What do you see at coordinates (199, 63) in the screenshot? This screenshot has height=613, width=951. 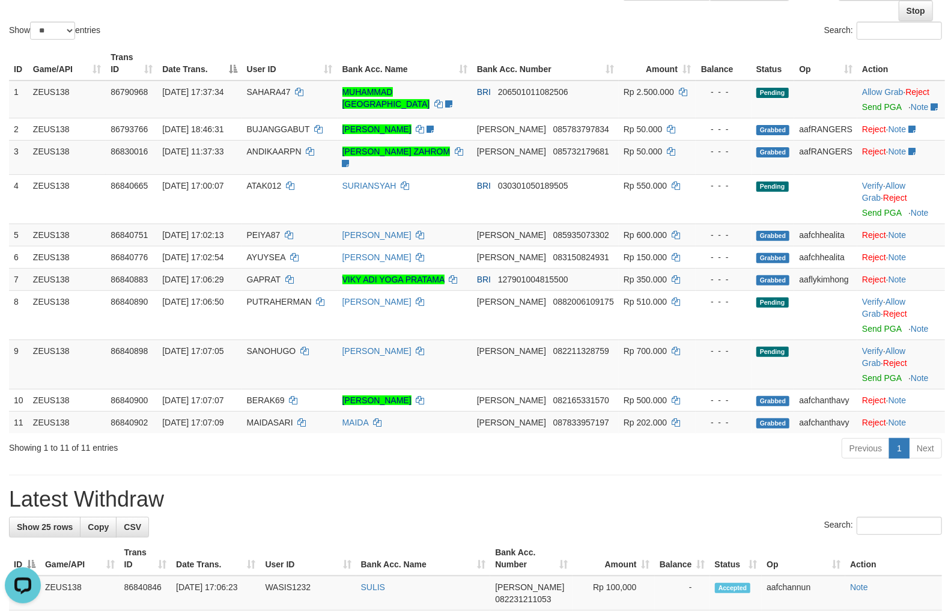 I see `th: Date Trans.: activate to sort column descending` at bounding box center [199, 63].